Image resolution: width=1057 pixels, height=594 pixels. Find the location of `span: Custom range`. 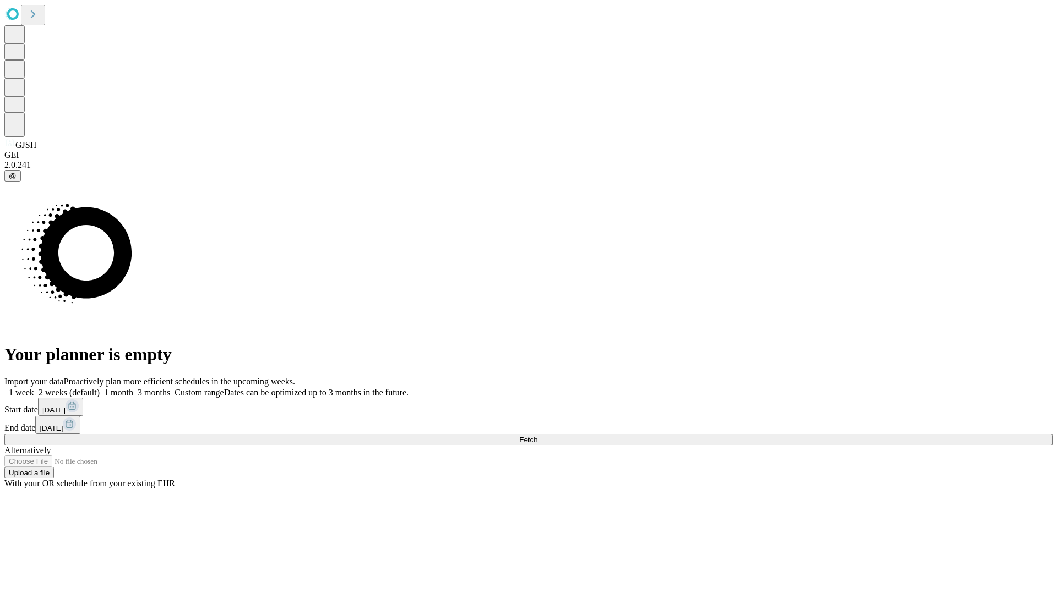

span: Custom range is located at coordinates (199, 392).